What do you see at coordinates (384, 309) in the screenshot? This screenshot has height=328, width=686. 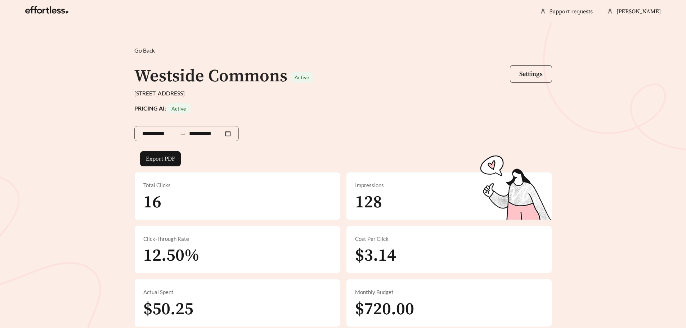 I see `span: $720.00` at bounding box center [384, 309].